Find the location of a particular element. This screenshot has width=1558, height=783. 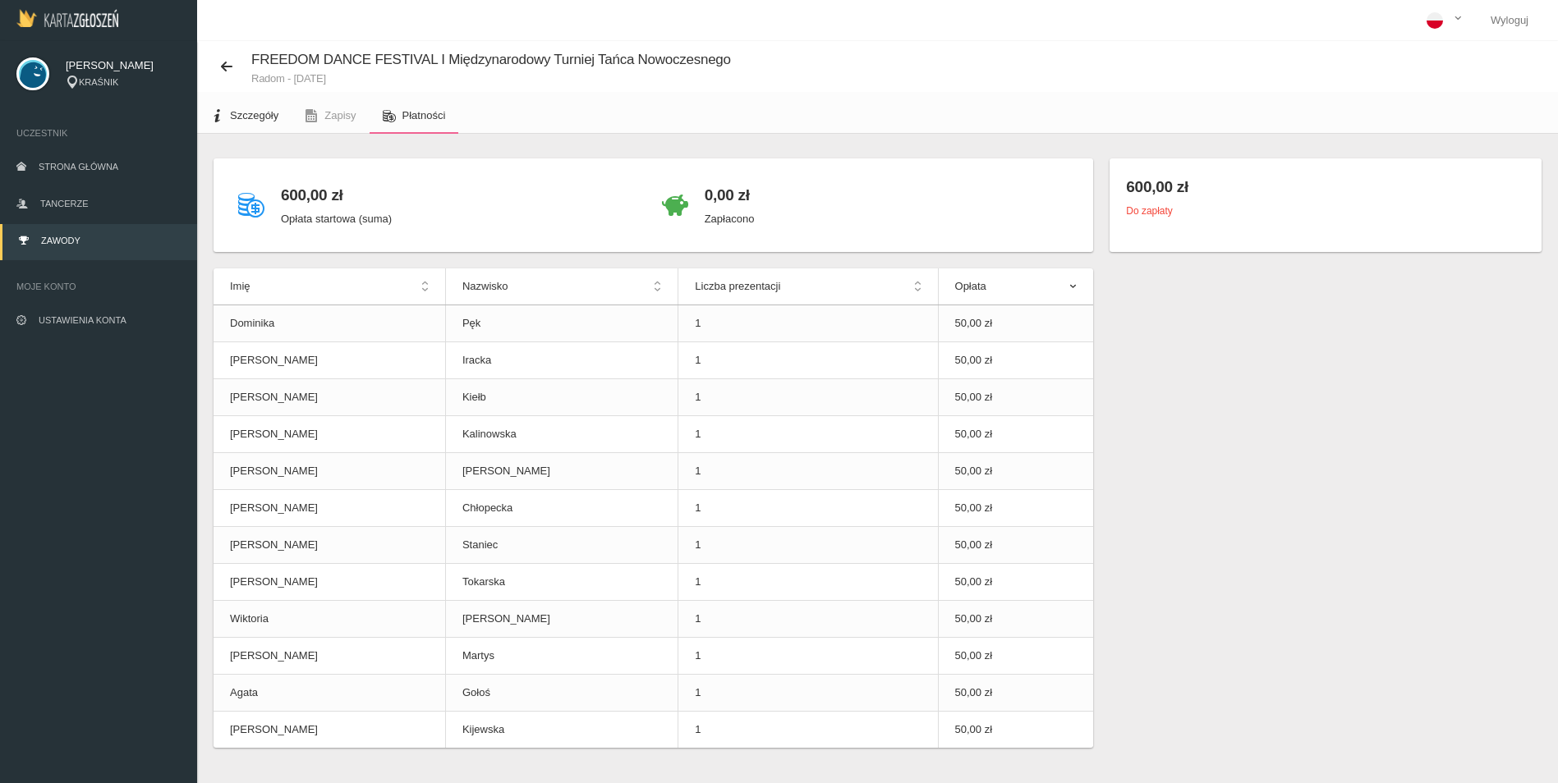

span: Płatności is located at coordinates (424, 115).